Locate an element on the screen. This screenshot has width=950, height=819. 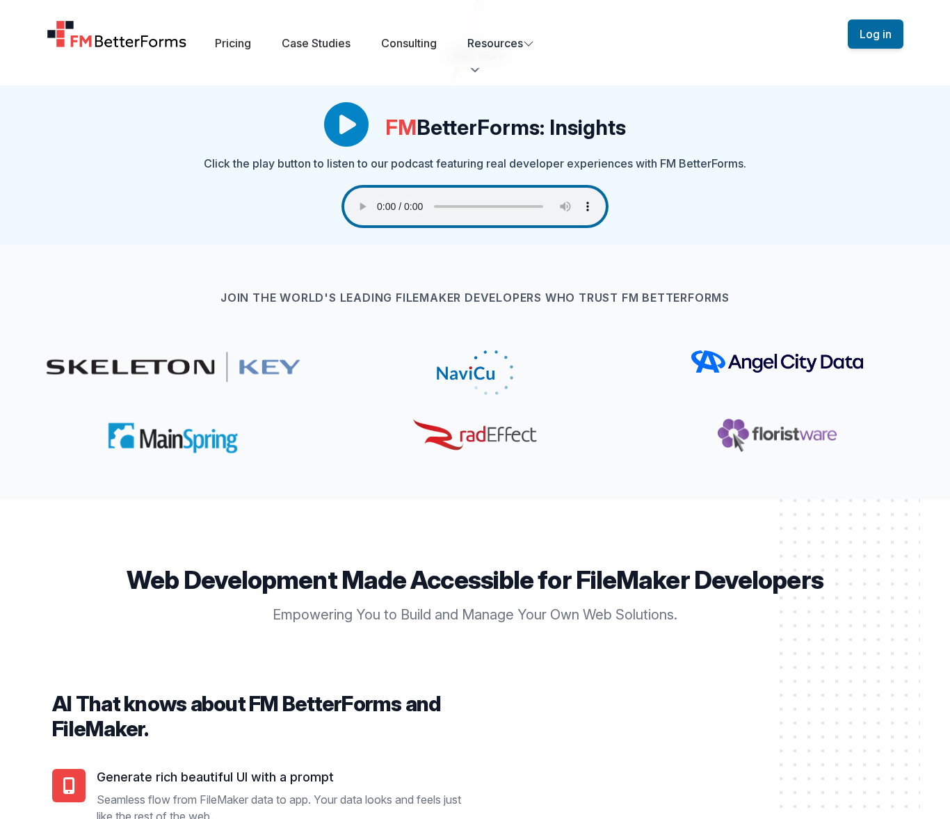
h3: Join the world's leading FileMaker developers who trust FM BetterForms is located at coordinates (475, 298).